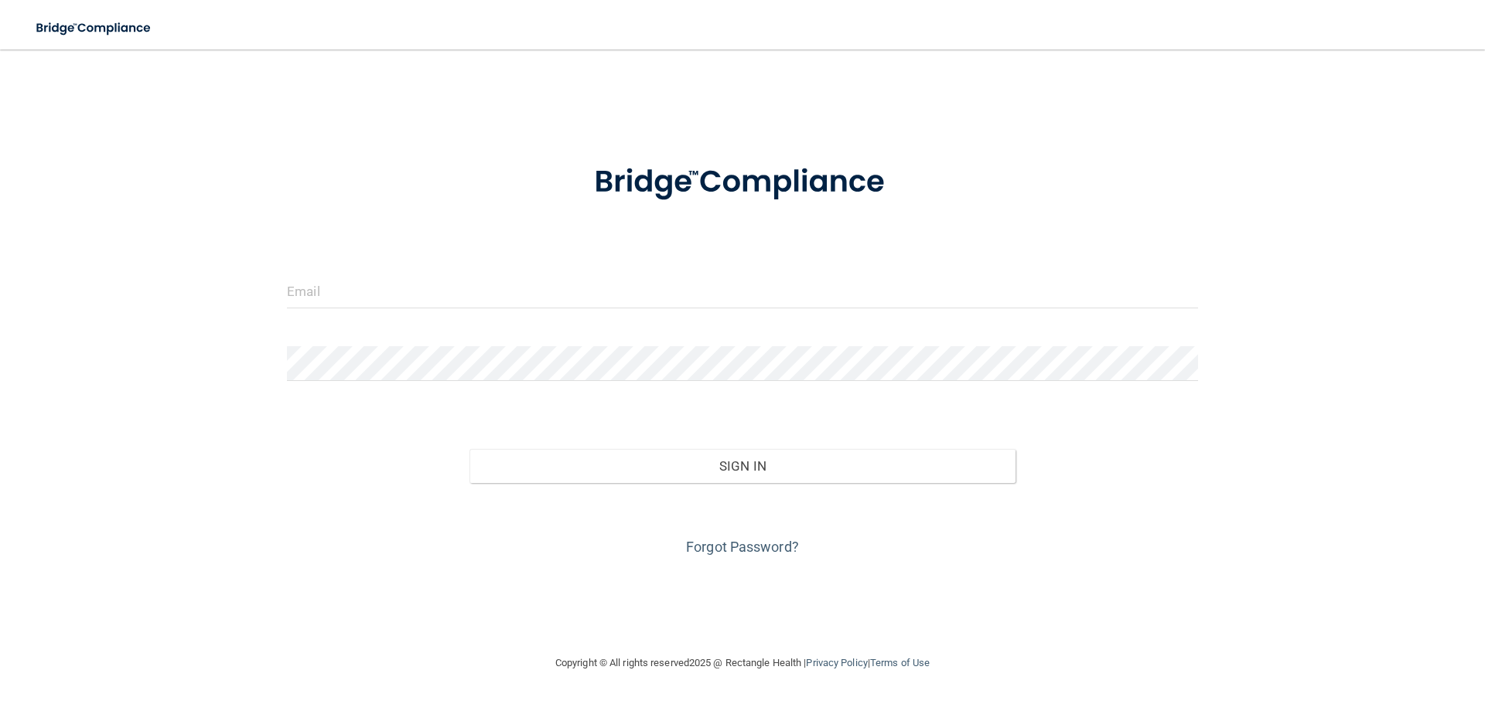 The width and height of the screenshot is (1485, 704). Describe the element at coordinates (742, 547) in the screenshot. I see `a: Forgot Password?` at that location.